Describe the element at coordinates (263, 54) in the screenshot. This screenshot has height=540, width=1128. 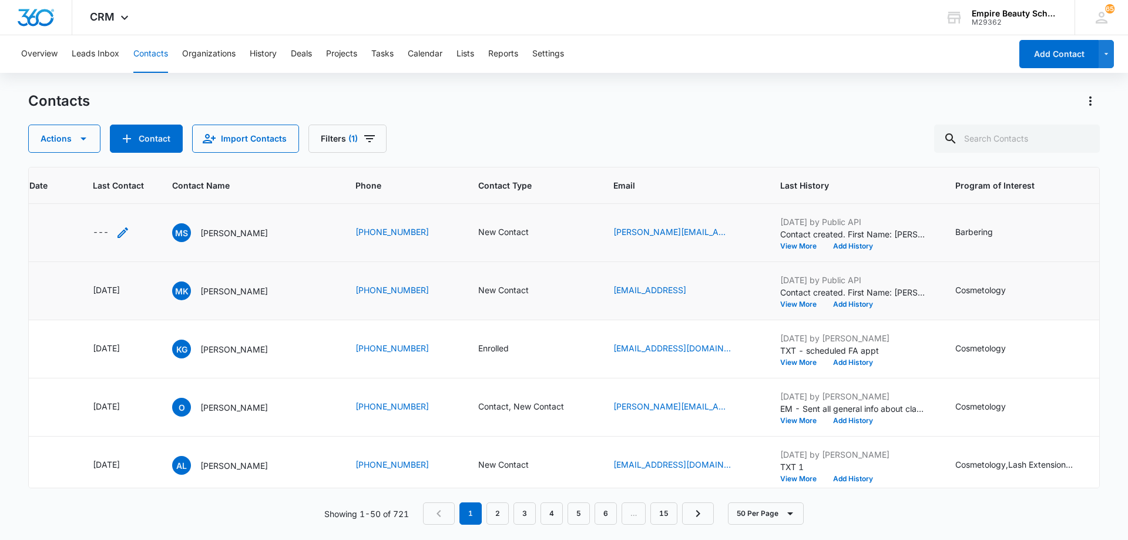
I see `button: History` at that location.